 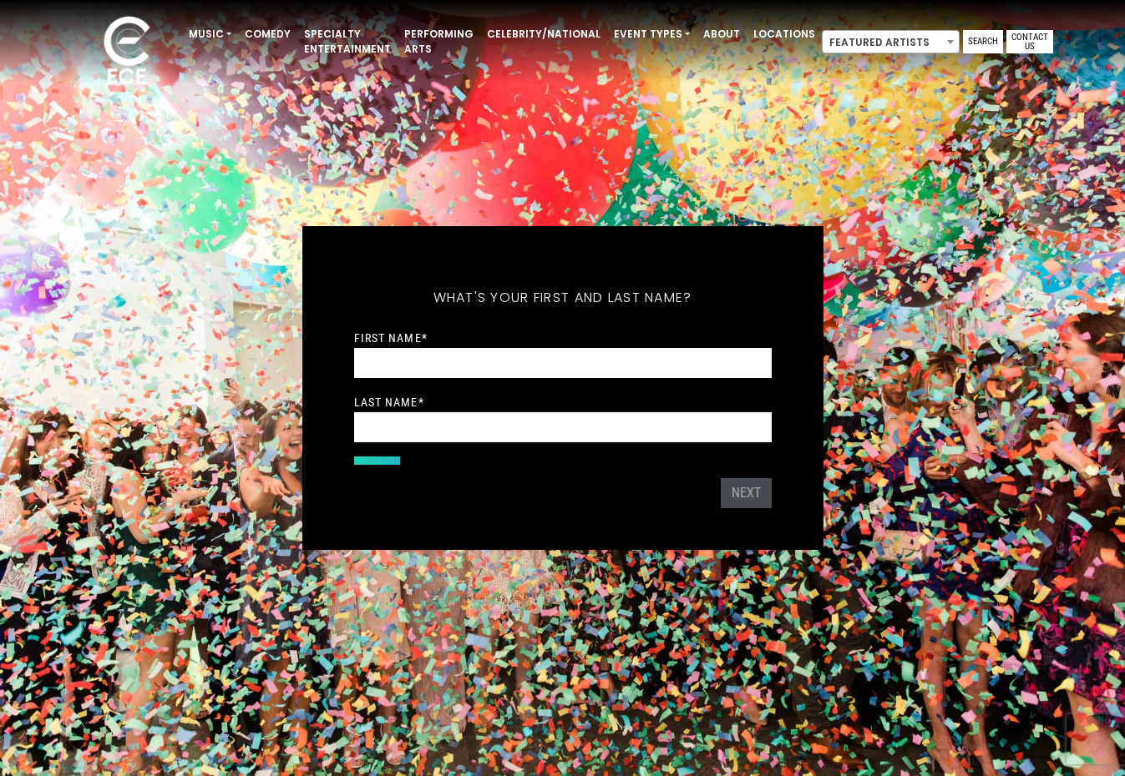 I want to click on a: About, so click(x=721, y=34).